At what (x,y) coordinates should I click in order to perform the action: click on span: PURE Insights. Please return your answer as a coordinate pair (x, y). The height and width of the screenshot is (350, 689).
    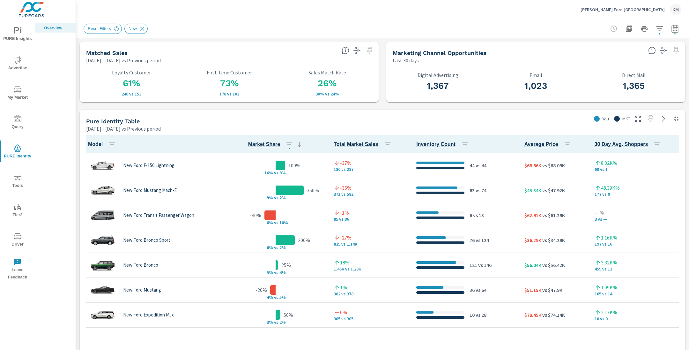
    Looking at the image, I should click on (18, 34).